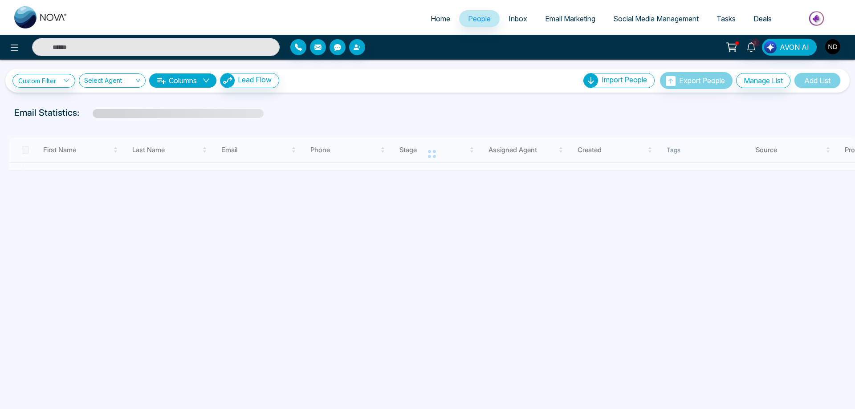 The image size is (855, 409). I want to click on span: 3, so click(756, 43).